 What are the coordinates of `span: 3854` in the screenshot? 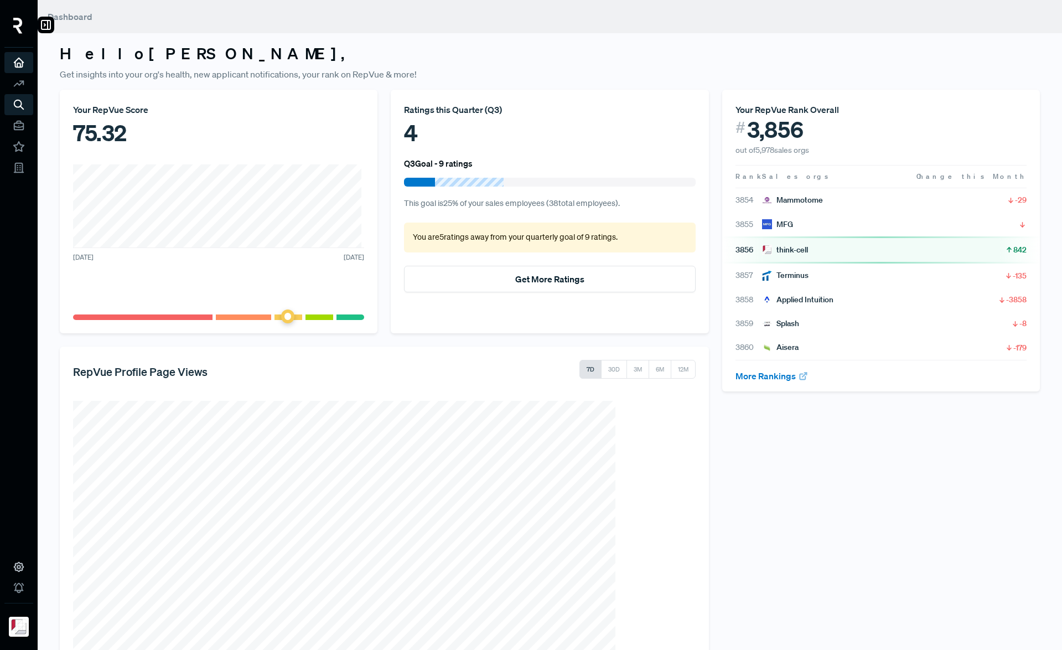 It's located at (749, 200).